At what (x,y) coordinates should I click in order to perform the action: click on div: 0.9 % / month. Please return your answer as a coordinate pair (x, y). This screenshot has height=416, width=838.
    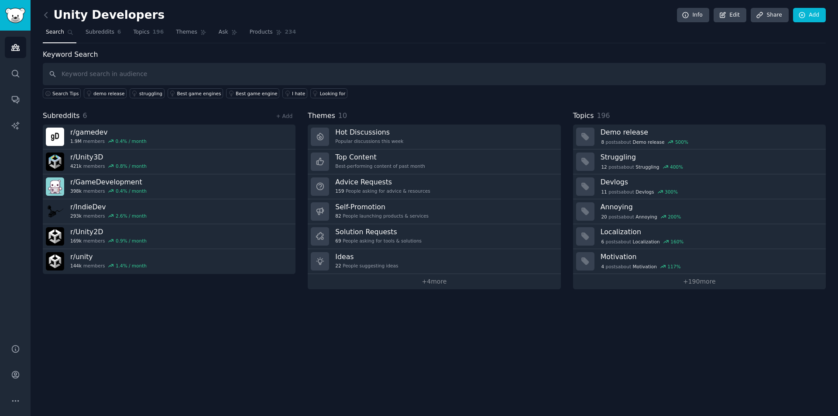
    Looking at the image, I should click on (131, 241).